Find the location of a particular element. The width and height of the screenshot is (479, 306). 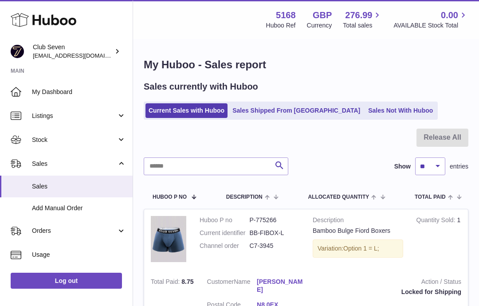

span: 276.99 is located at coordinates (359, 15).